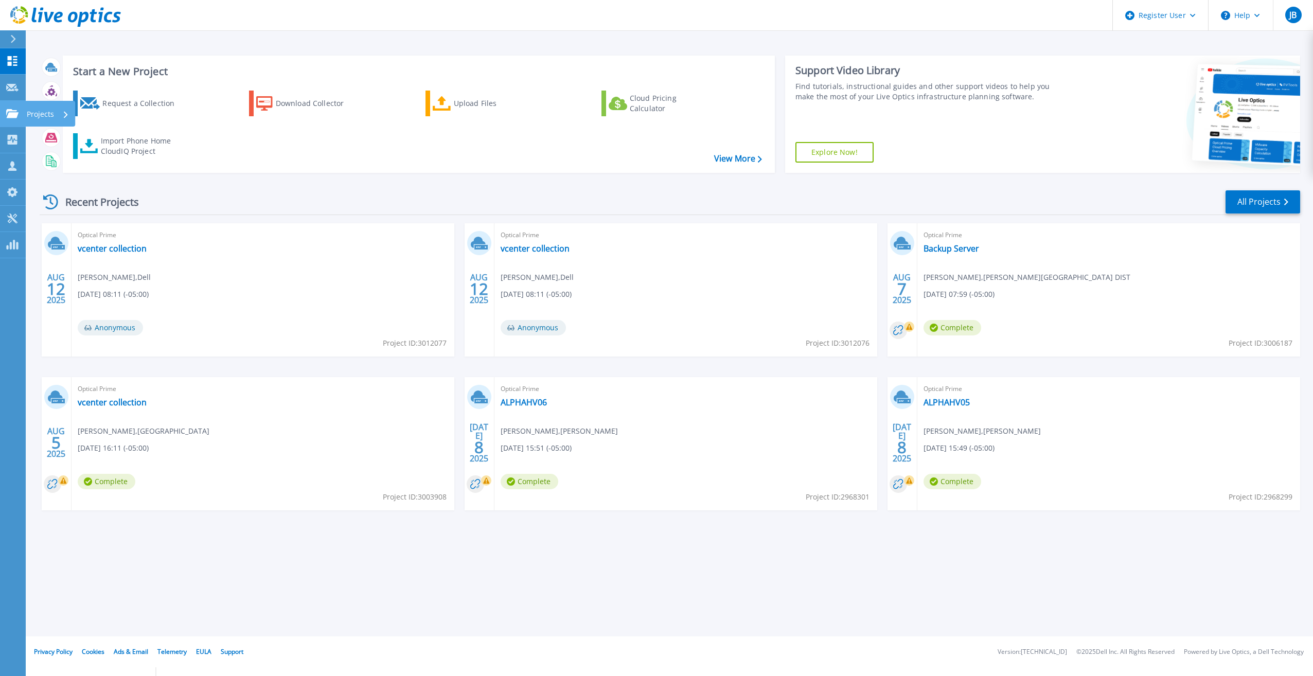 Image resolution: width=1313 pixels, height=676 pixels. What do you see at coordinates (483, 103) in the screenshot?
I see `a: Upload Files` at bounding box center [483, 103].